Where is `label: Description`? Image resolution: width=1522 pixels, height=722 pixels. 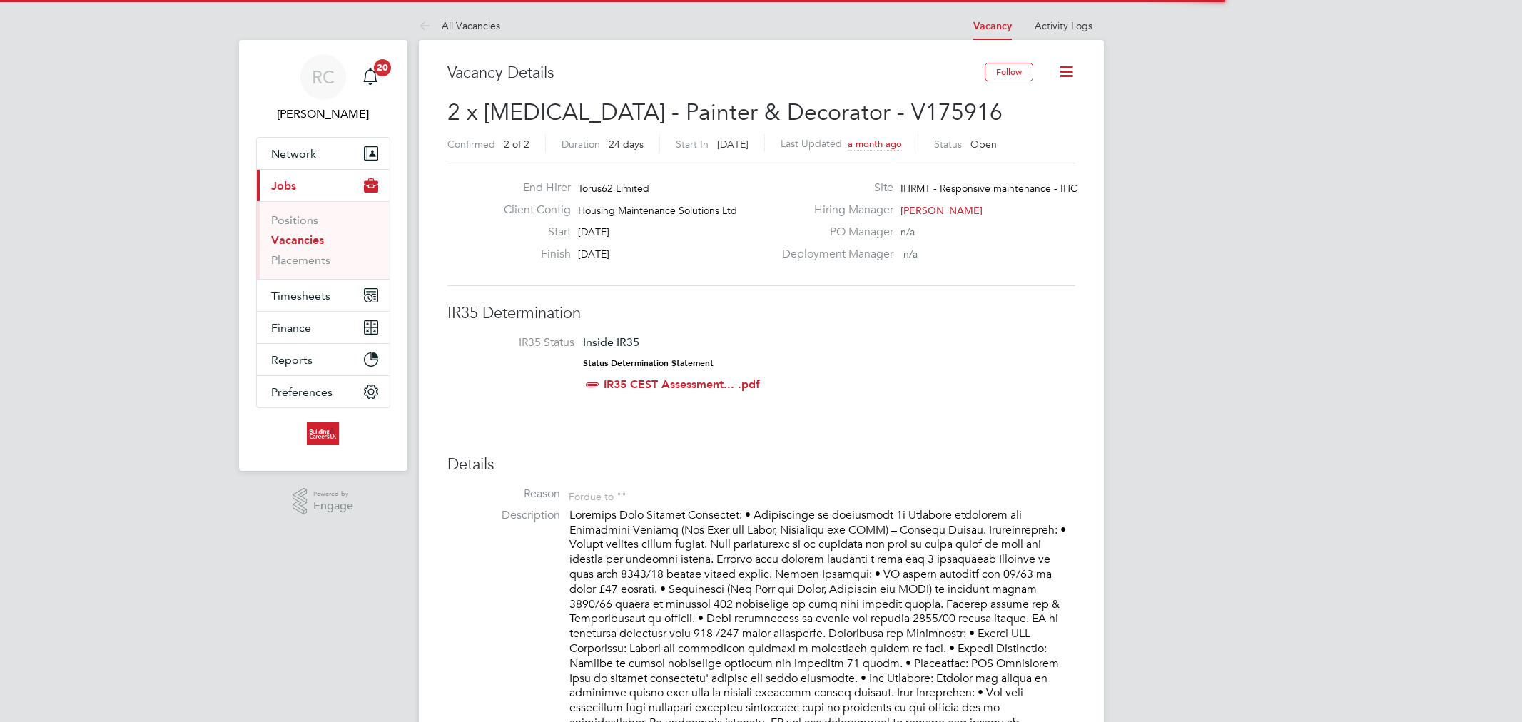 label: Description is located at coordinates (504, 515).